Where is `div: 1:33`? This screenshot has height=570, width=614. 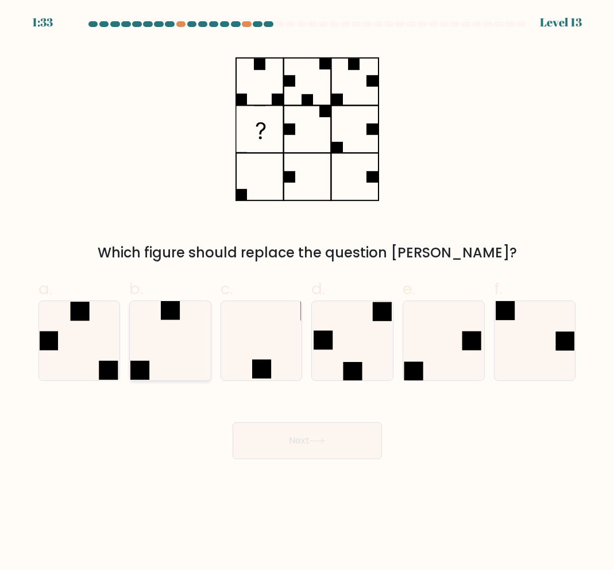 div: 1:33 is located at coordinates (43, 22).